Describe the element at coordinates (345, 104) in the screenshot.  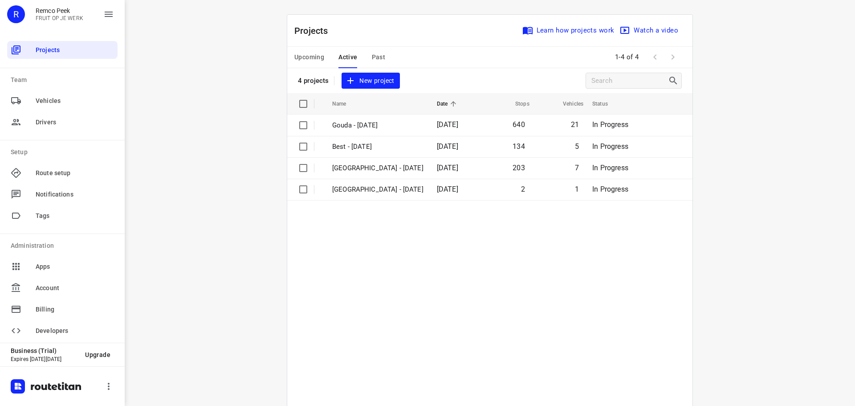
I see `span: Name` at that location.